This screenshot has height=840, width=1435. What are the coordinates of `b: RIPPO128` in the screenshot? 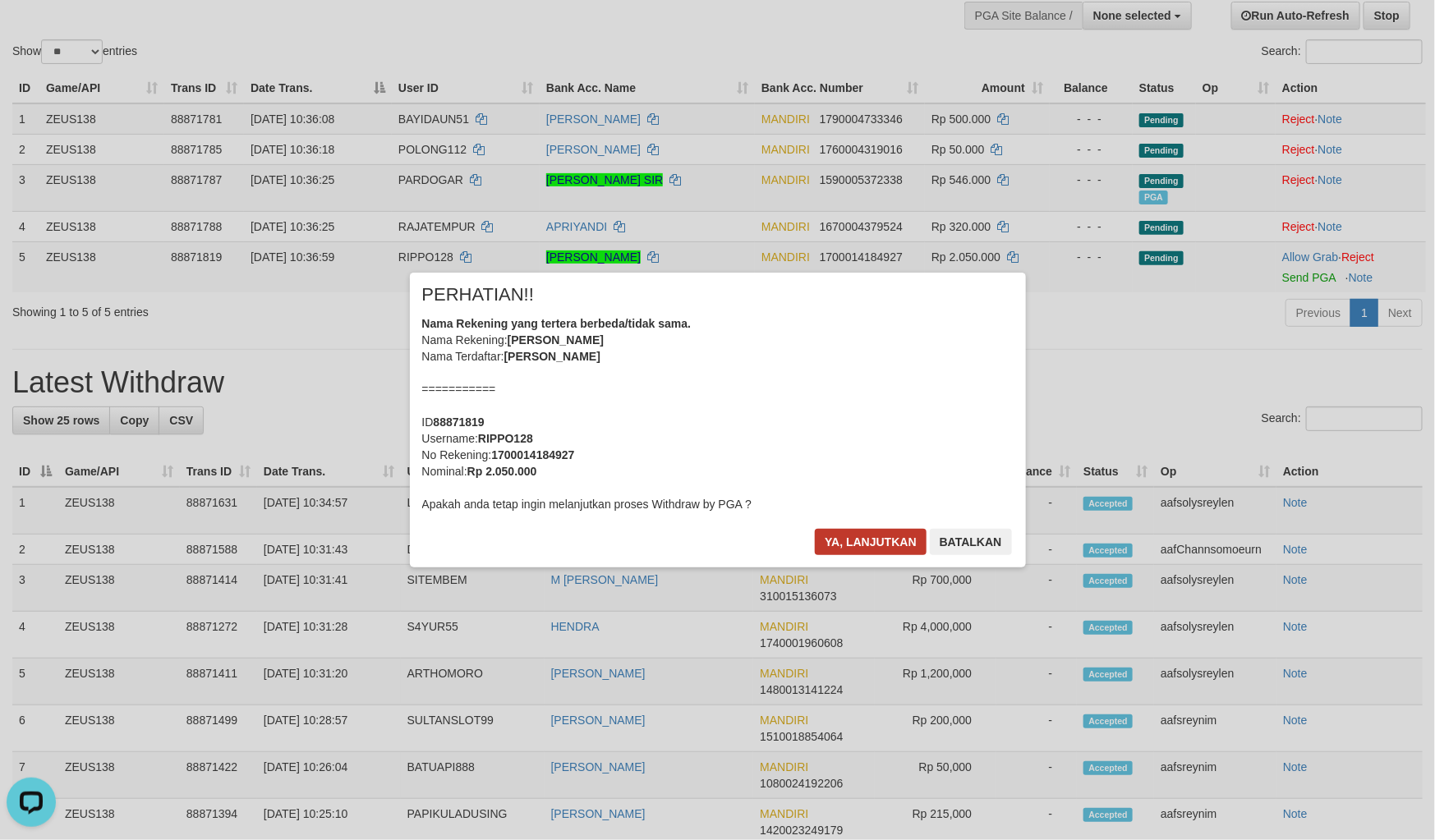 It's located at (505, 438).